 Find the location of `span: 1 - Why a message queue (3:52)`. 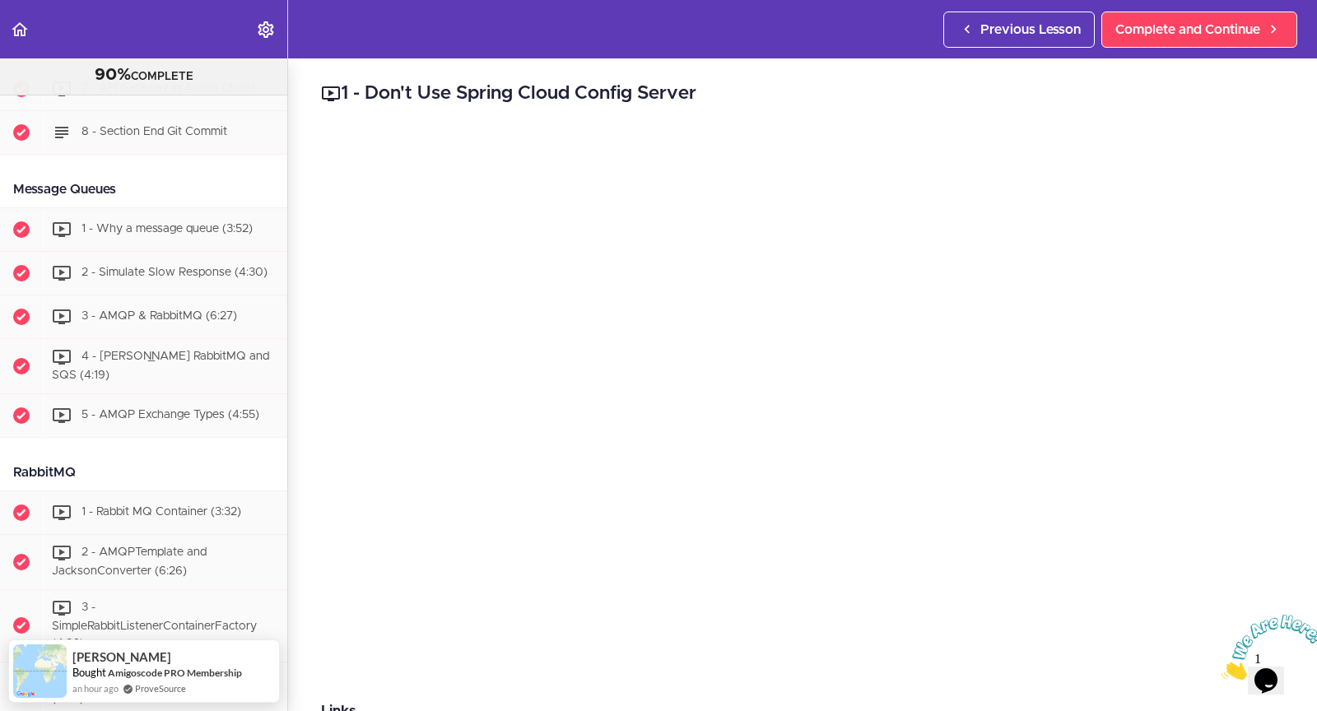

span: 1 - Why a message queue (3:52) is located at coordinates (167, 230).